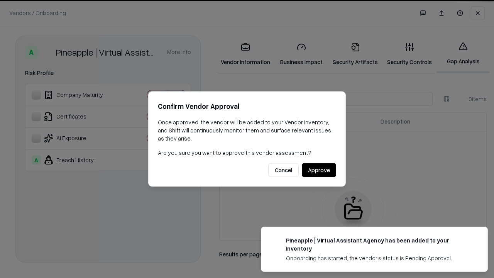  What do you see at coordinates (378, 245) in the screenshot?
I see `div: Pineapple | Virtual Assistant Agency has been added to your inventory` at bounding box center [378, 245].